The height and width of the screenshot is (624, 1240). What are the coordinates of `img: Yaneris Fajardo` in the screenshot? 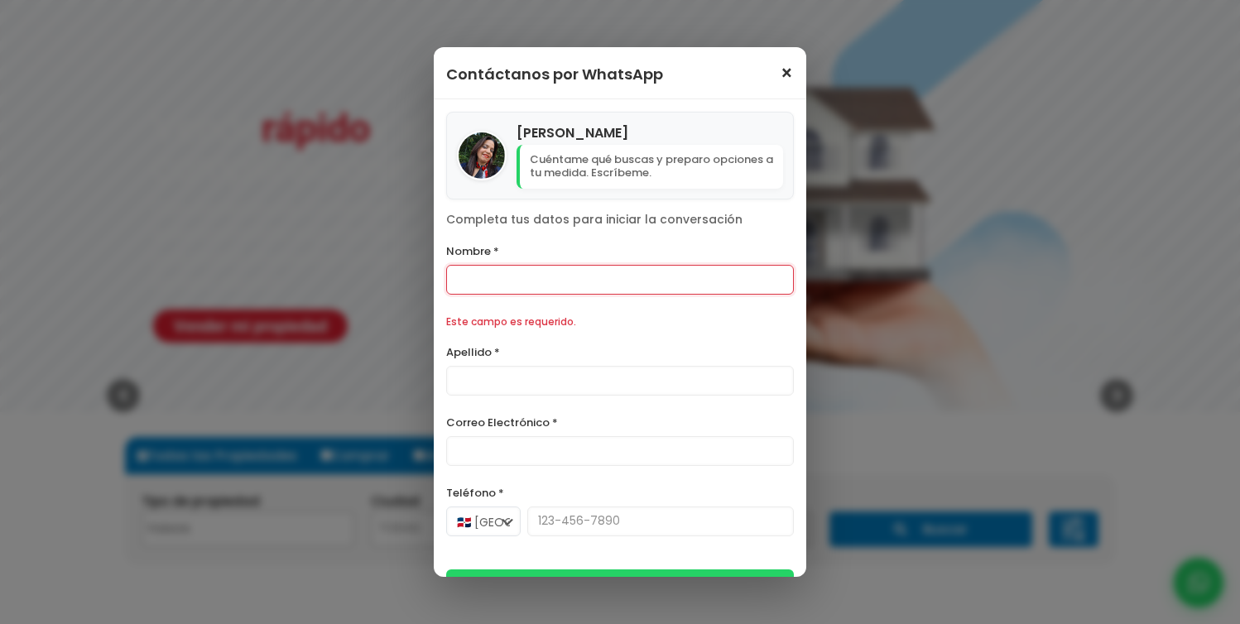 It's located at (482, 156).